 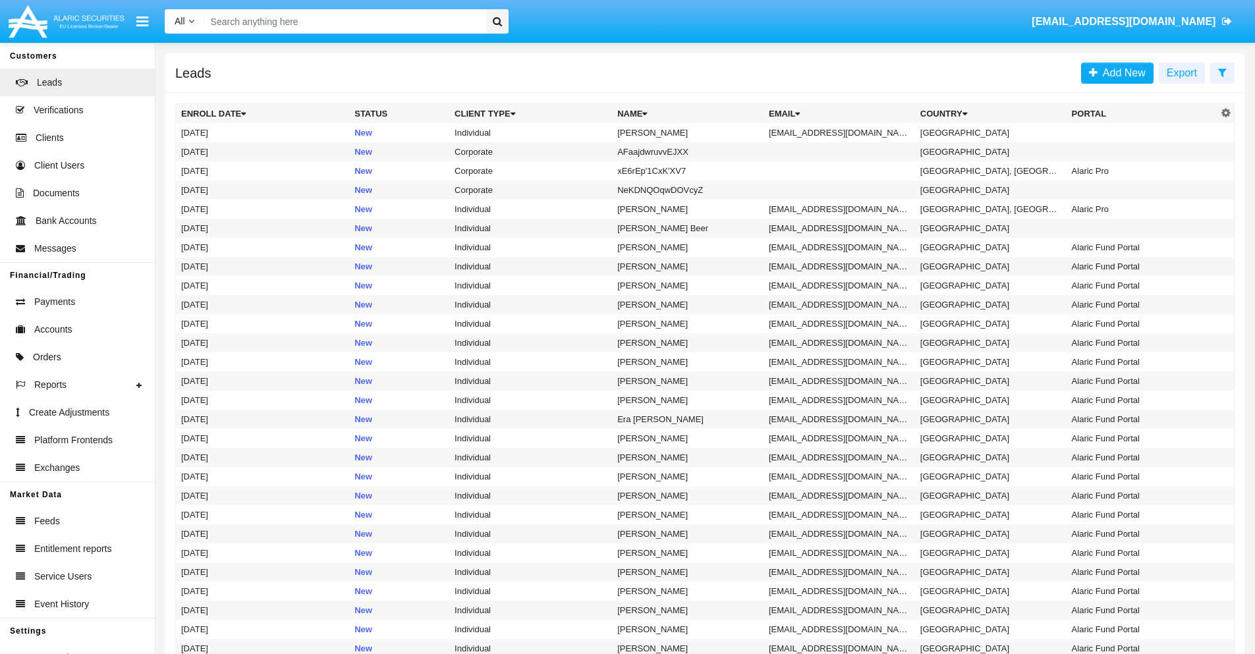 I want to click on span: Event History, so click(x=61, y=604).